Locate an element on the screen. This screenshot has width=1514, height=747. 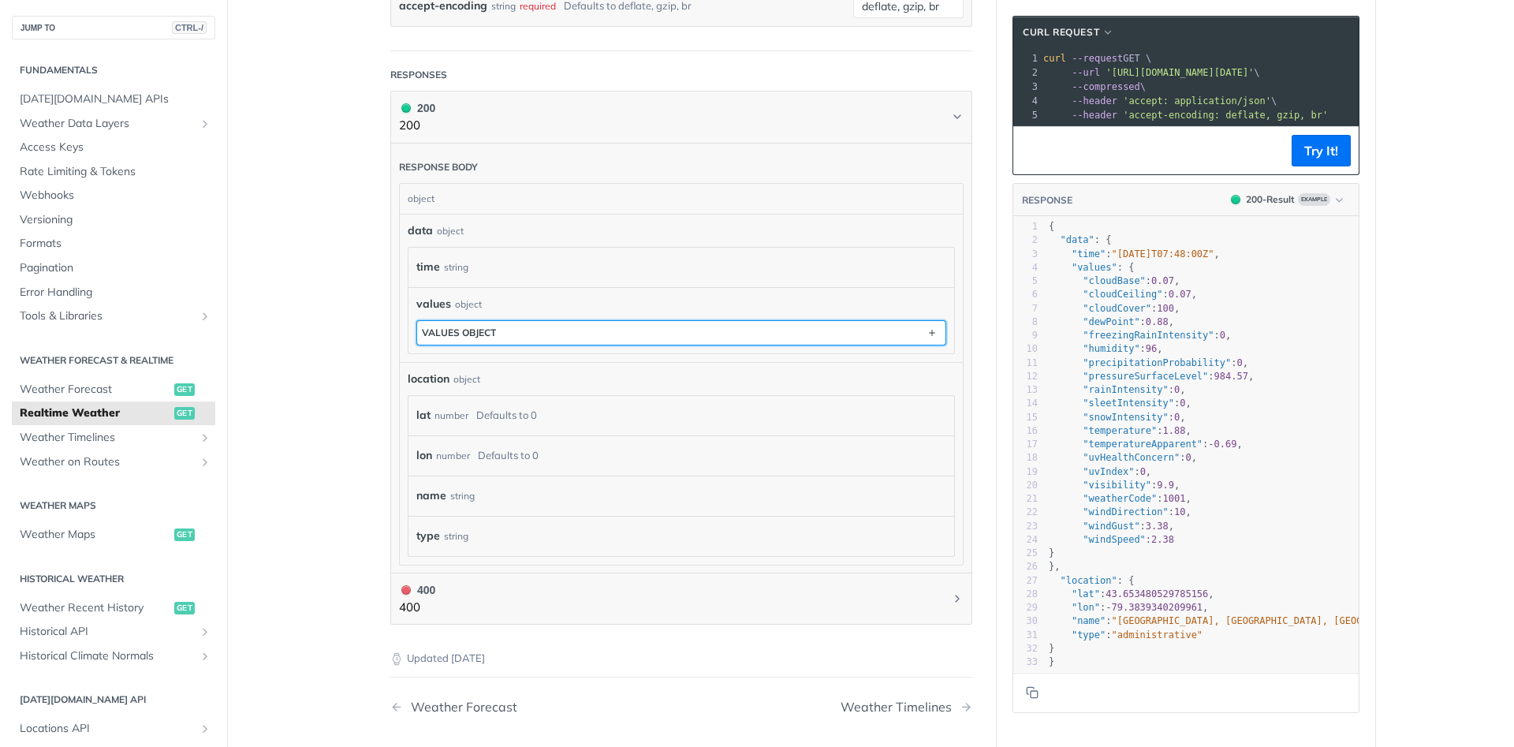
div: Defaults to 0 is located at coordinates (506, 415).